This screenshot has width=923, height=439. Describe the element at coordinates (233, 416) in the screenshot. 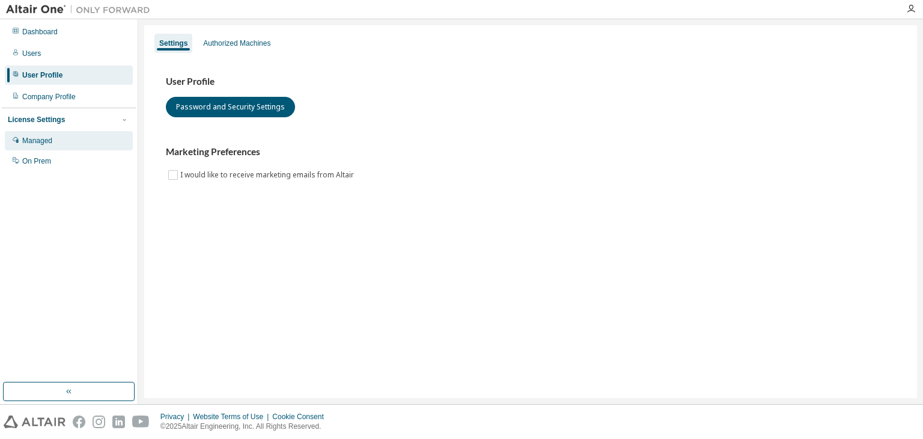

I see `div: Website Terms of Use` at that location.